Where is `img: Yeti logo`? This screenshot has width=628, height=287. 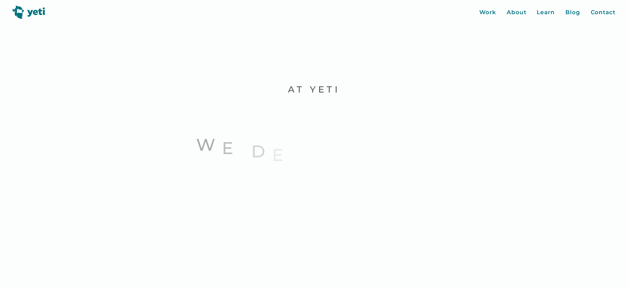
img: Yeti logo is located at coordinates (29, 12).